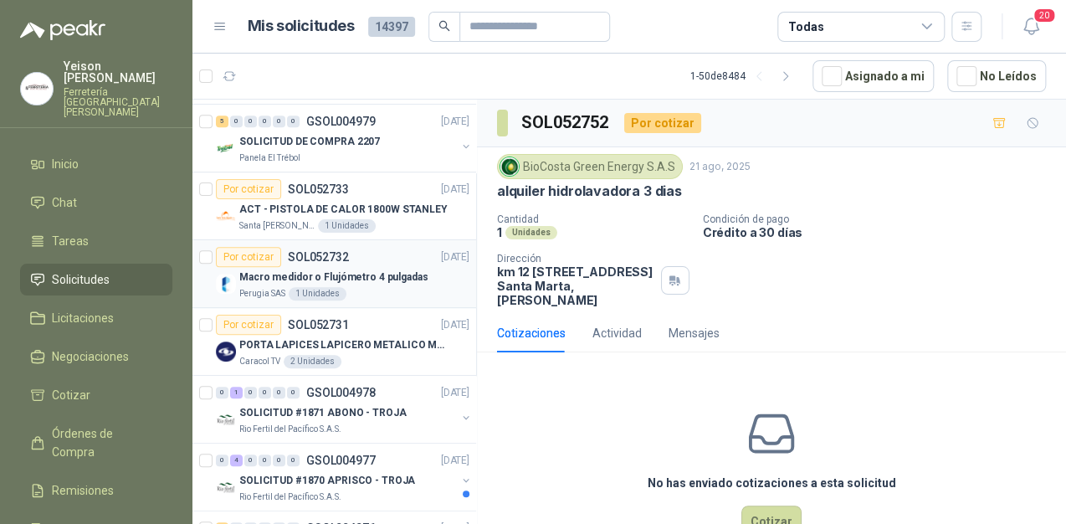  Describe the element at coordinates (96, 202) in the screenshot. I see `a: Chat` at that location.